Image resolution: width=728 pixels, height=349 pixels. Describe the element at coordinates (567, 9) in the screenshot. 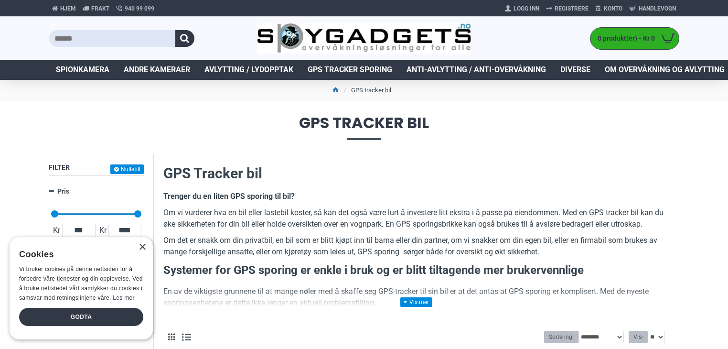

I see `a: Registrere` at that location.